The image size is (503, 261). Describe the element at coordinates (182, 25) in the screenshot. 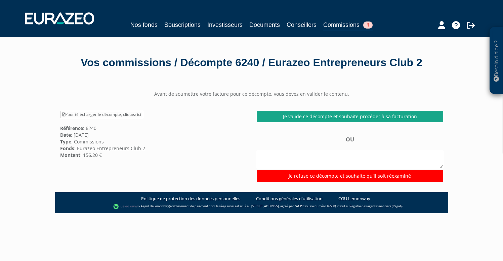

I see `a: Souscriptions` at that location.